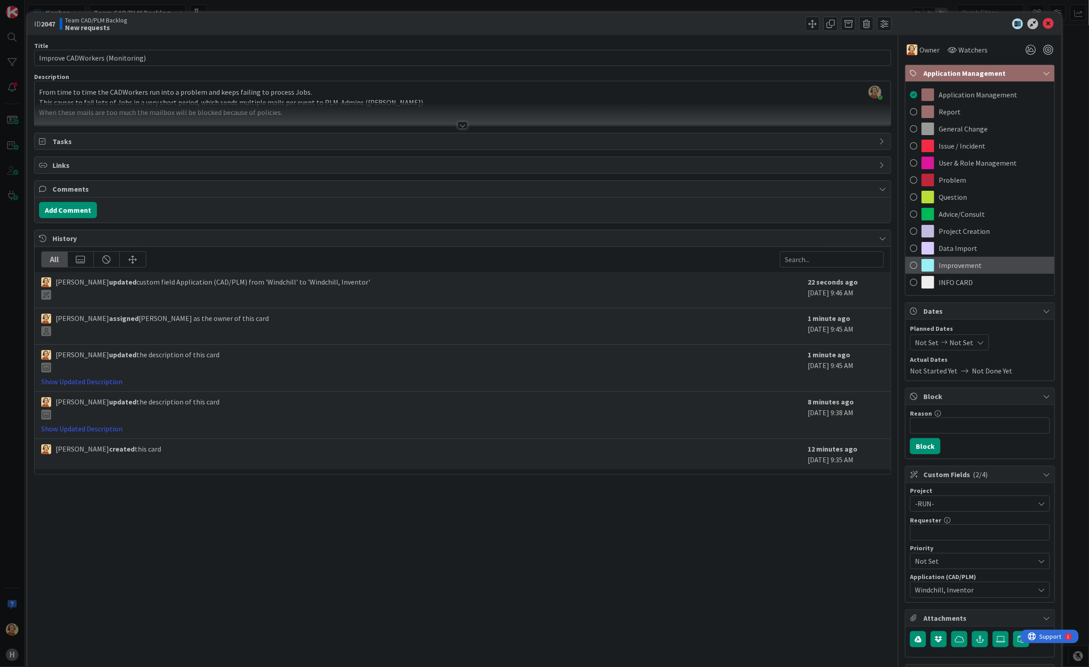 This screenshot has width=1089, height=667. What do you see at coordinates (68, 210) in the screenshot?
I see `button: Add Comment` at bounding box center [68, 210].